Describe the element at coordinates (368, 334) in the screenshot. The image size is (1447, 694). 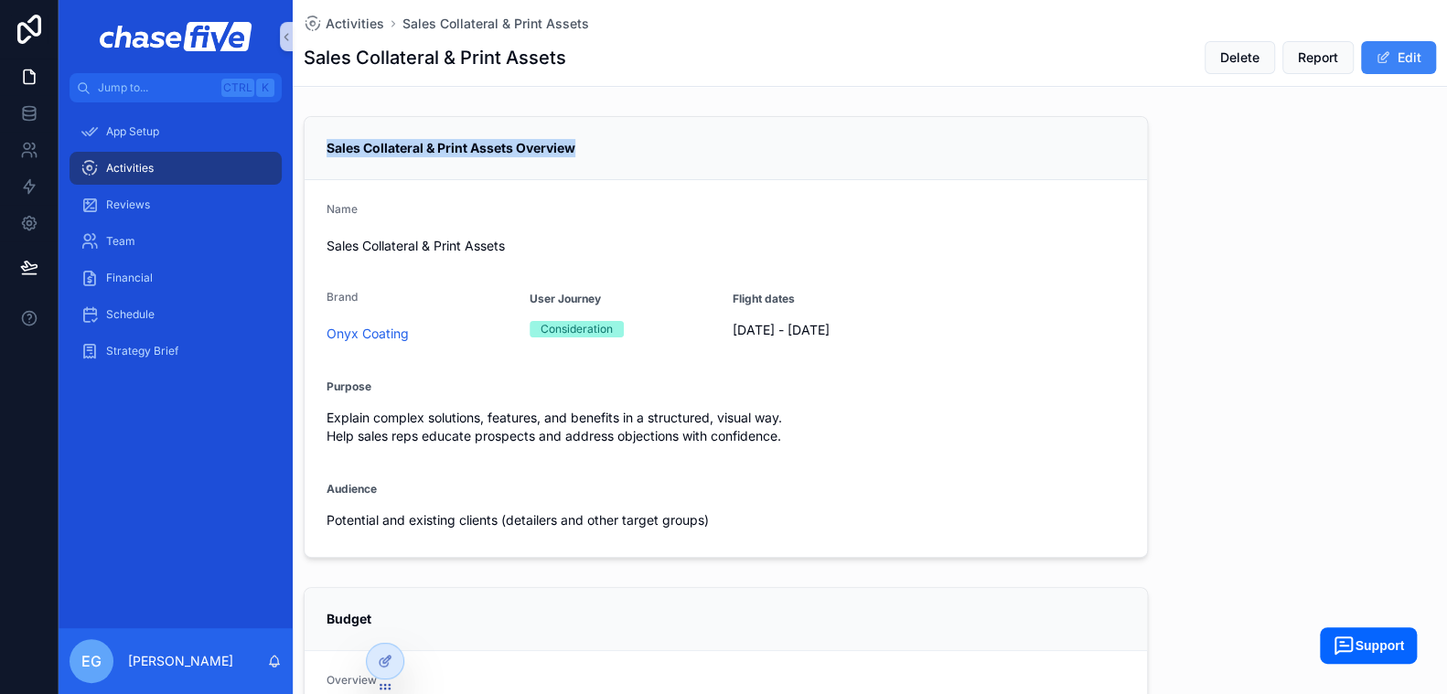
I see `span: Onyx Coating` at that location.